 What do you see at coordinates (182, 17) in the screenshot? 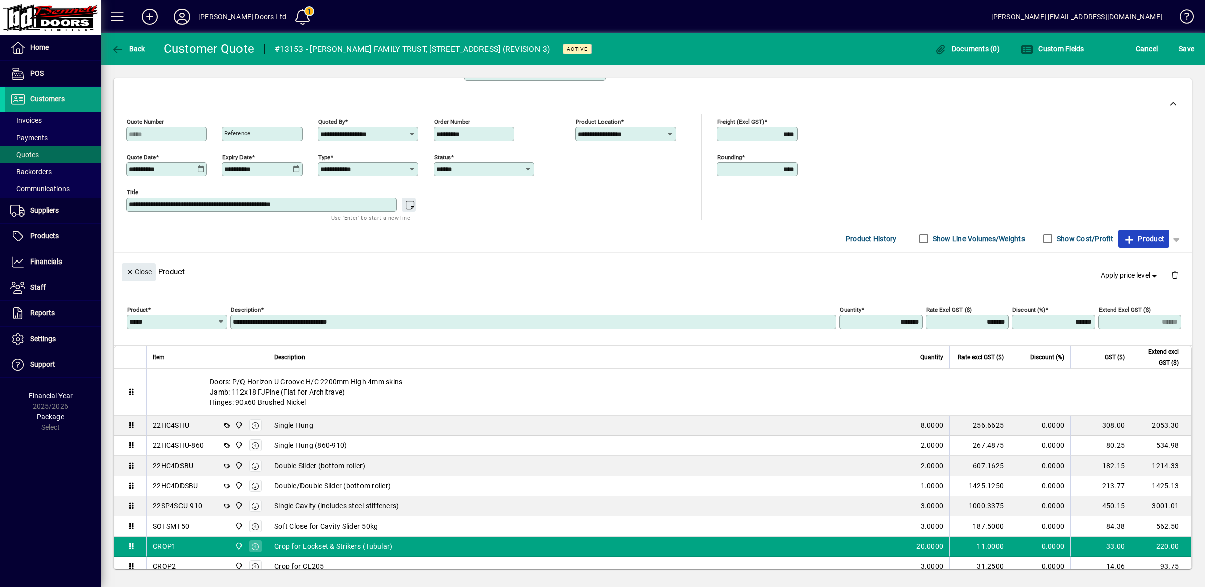
I see `button: Profile` at bounding box center [182, 17].